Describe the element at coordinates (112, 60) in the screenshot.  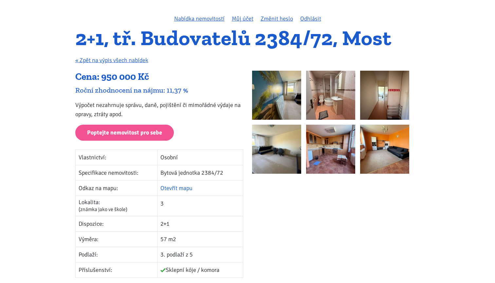
I see `a: « Zpět na výpis všech nabídek` at that location.